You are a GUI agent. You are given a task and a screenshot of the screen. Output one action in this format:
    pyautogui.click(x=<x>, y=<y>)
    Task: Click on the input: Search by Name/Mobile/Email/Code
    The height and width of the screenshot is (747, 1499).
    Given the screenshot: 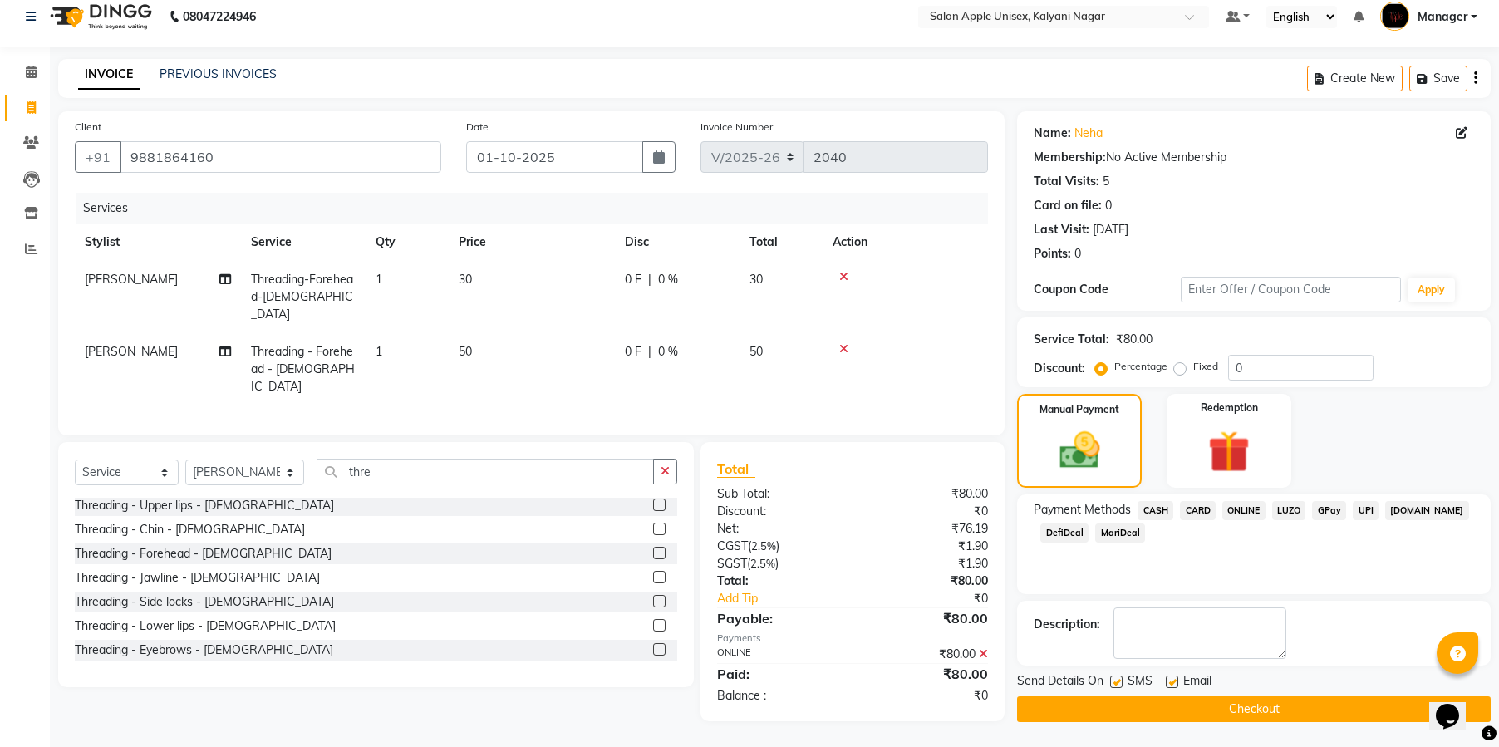 What is the action you would take?
    pyautogui.click(x=280, y=157)
    